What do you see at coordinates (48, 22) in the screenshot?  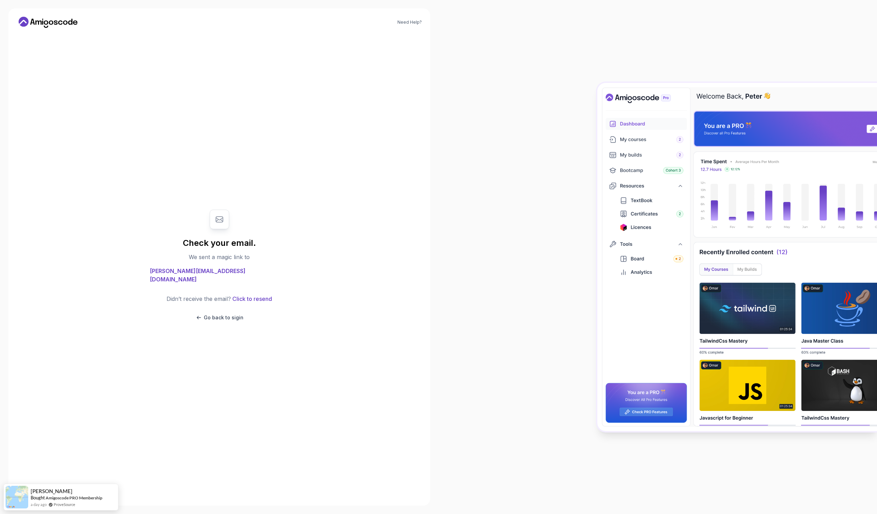 I see `a: Home link` at bounding box center [48, 22].